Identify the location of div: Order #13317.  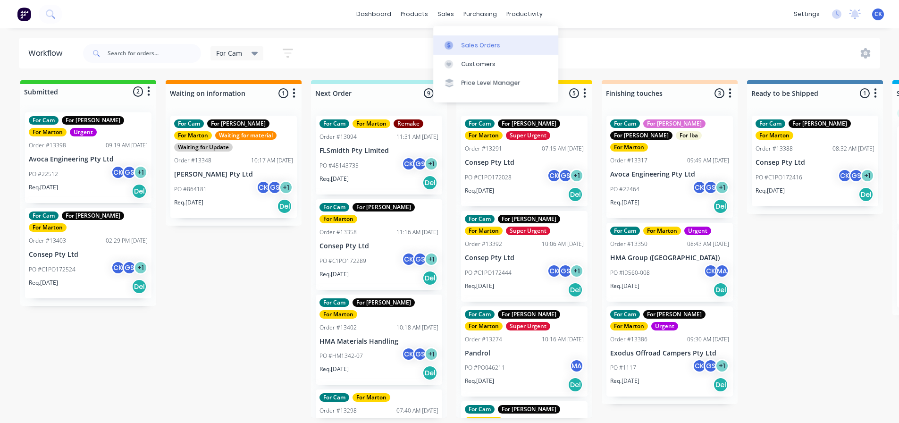
(628, 160).